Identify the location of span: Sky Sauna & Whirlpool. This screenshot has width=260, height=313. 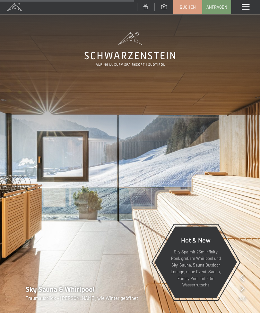
(60, 289).